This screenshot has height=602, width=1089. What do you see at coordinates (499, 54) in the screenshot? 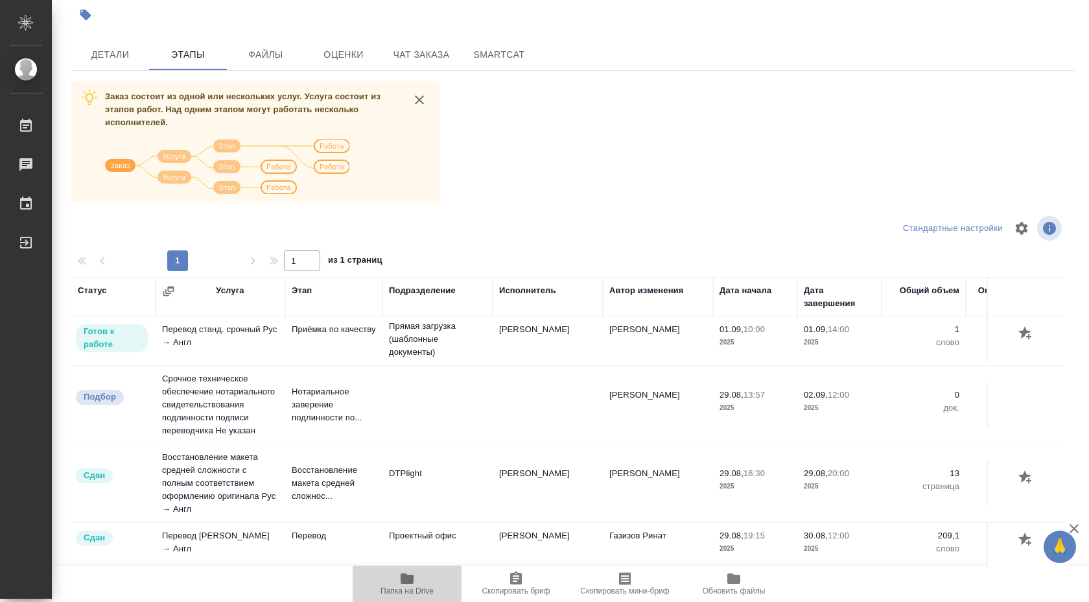
I see `span: SmartCat` at bounding box center [499, 54].